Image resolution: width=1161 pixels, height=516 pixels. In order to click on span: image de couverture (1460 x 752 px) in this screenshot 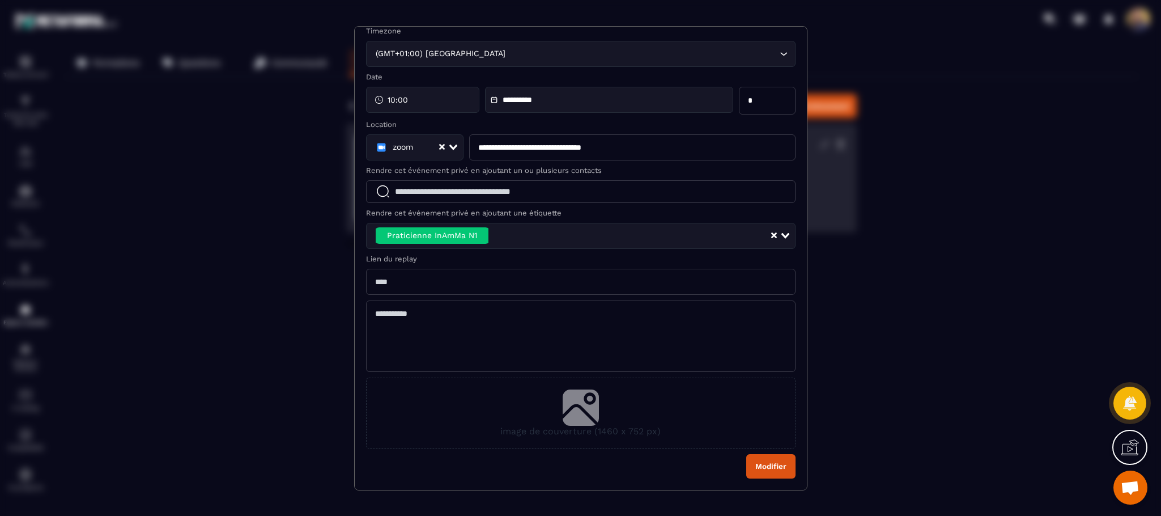, I will do `click(580, 431)`.